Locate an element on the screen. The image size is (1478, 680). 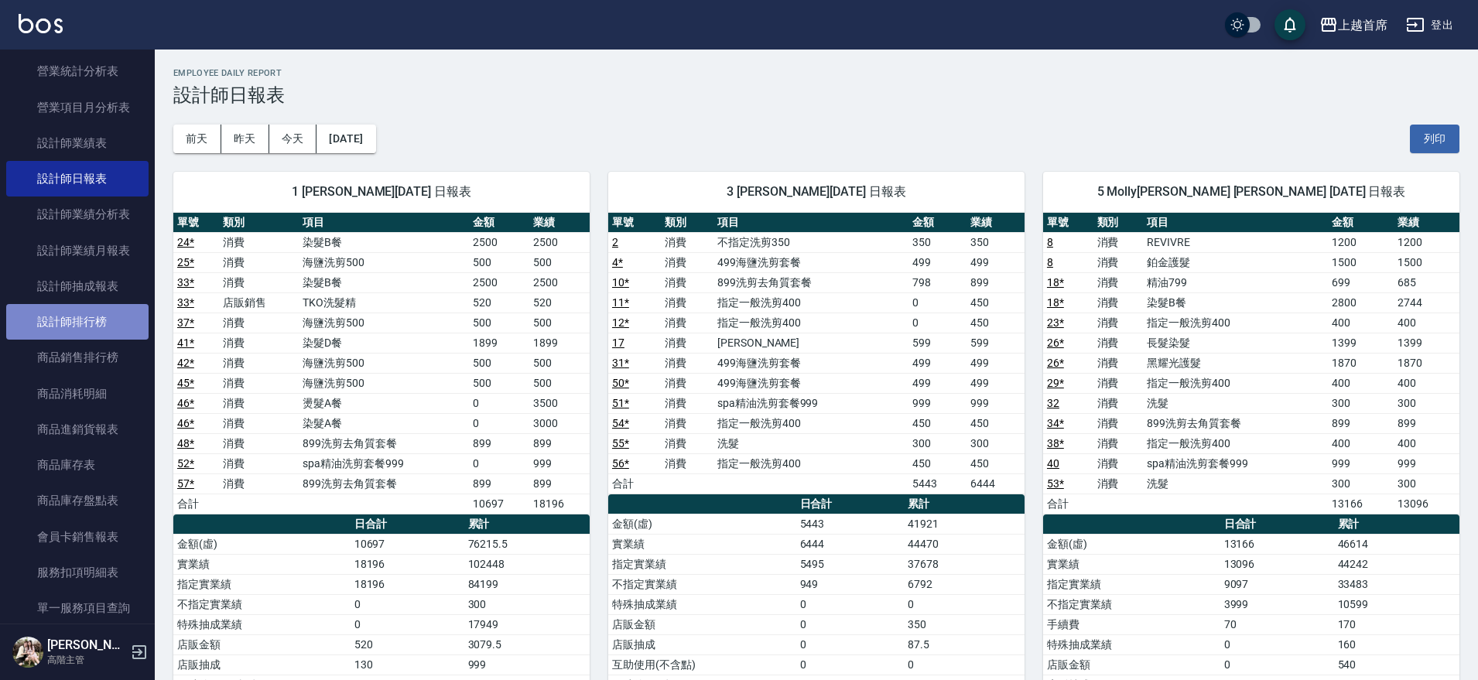
td: 999 is located at coordinates (559, 464).